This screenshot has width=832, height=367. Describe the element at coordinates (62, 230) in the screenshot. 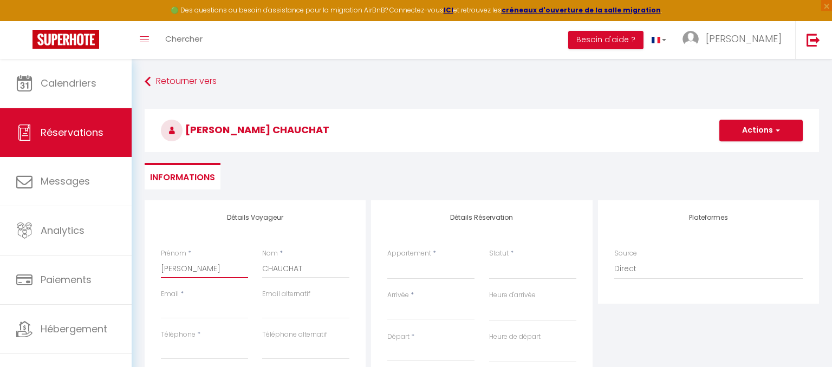

I see `span: Analytics` at that location.